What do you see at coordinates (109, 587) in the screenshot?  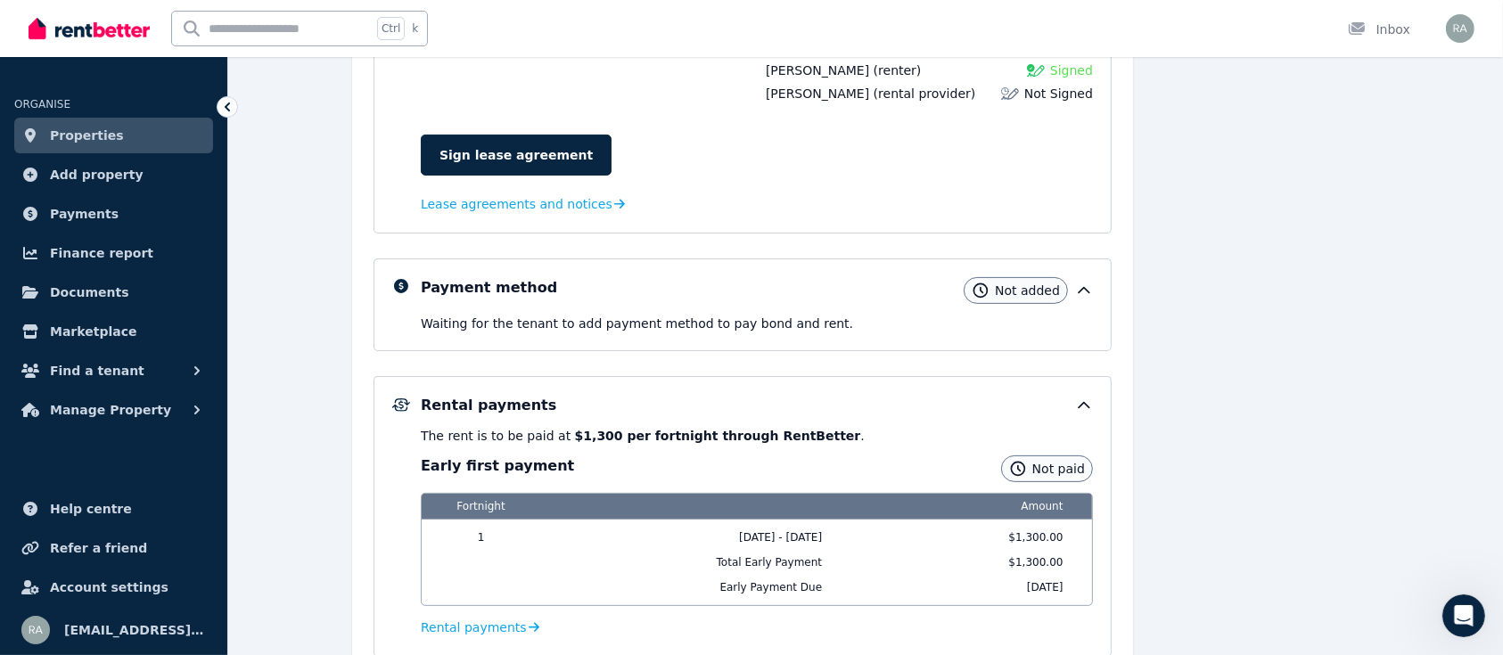 I see `span: Account settings` at bounding box center [109, 587].